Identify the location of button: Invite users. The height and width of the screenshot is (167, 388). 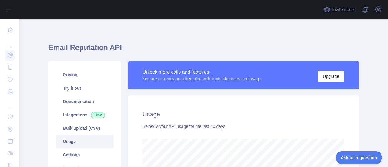
(339, 10).